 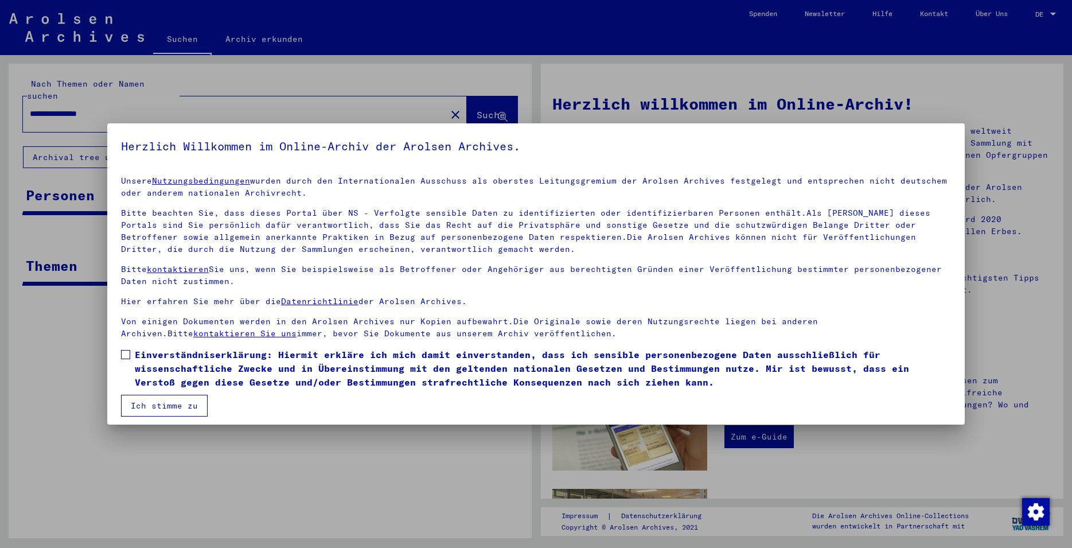 What do you see at coordinates (536, 231) in the screenshot?
I see `p: Bitte beachten Sie, dass dieses Portal über NS - Verfolgte sensible Daten zu identifizierten oder...` at bounding box center [536, 231].